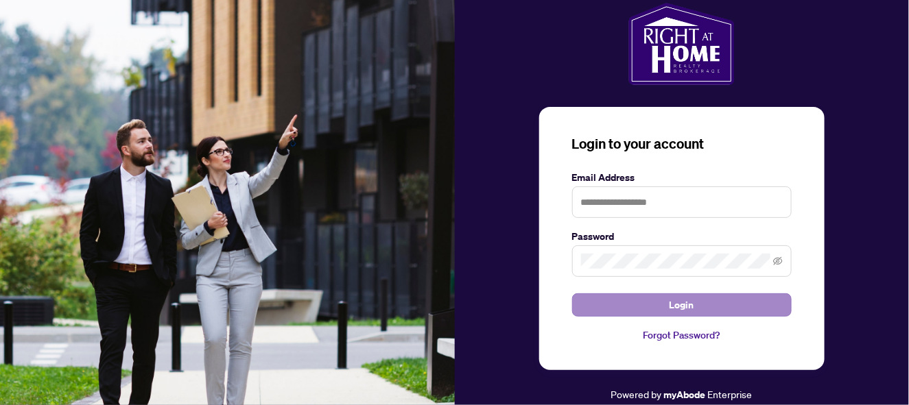  What do you see at coordinates (682, 144) in the screenshot?
I see `h3: Login to your account` at bounding box center [682, 144].